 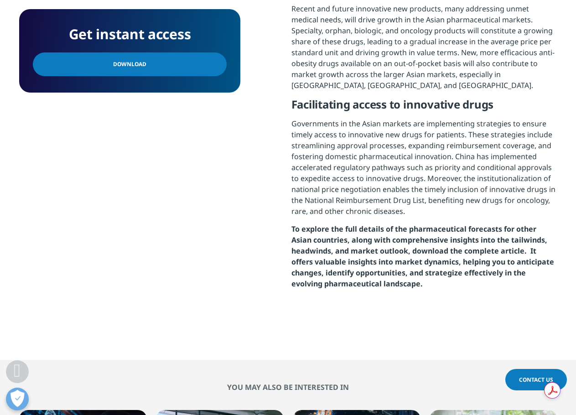 I want to click on h2: You may also be interested in, so click(x=288, y=387).